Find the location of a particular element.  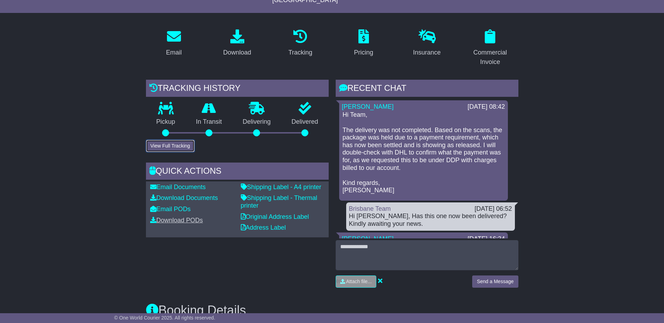

button: Send a Message is located at coordinates (495, 282).